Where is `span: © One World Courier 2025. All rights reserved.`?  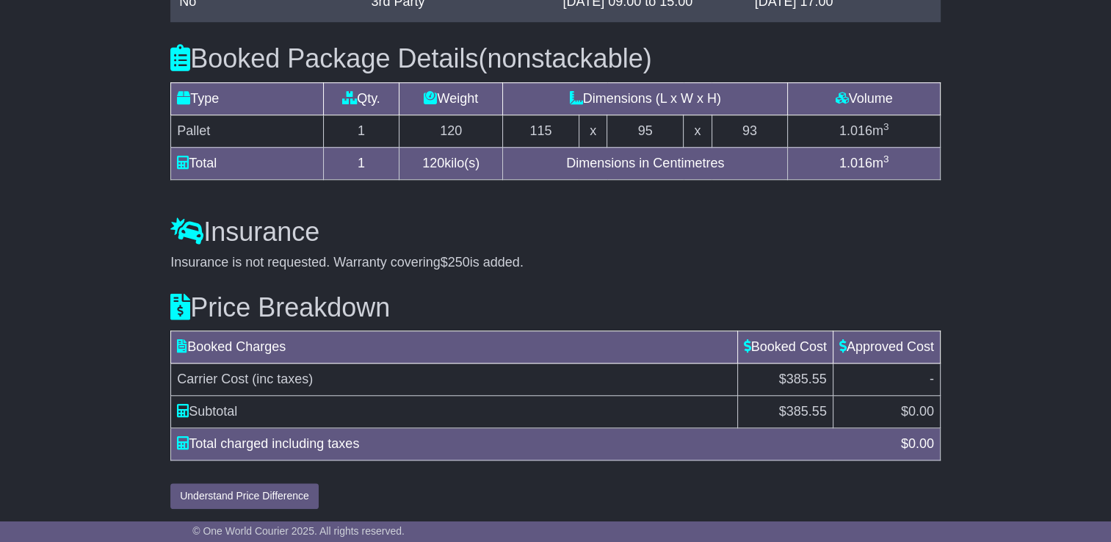 span: © One World Courier 2025. All rights reserved. is located at coordinates (298, 531).